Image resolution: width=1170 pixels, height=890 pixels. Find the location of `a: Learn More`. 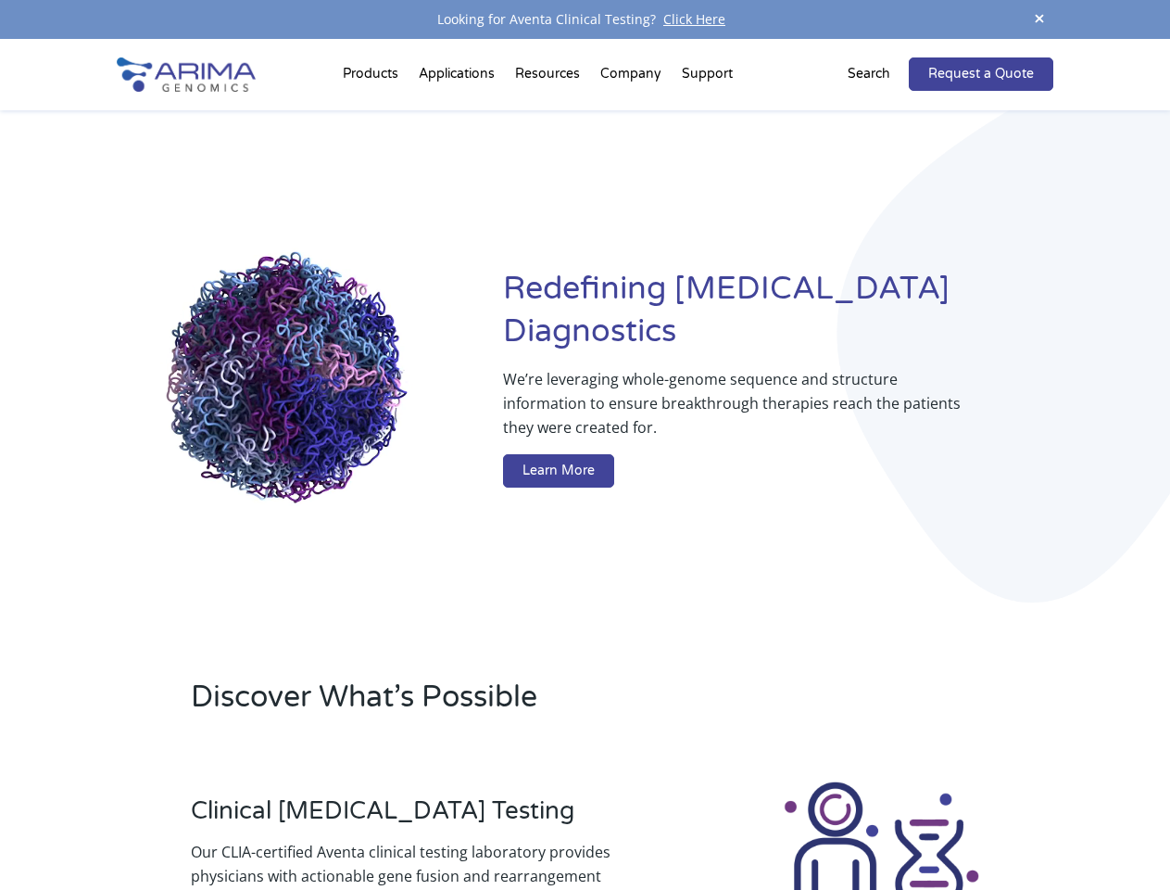

a: Learn More is located at coordinates (559, 471).